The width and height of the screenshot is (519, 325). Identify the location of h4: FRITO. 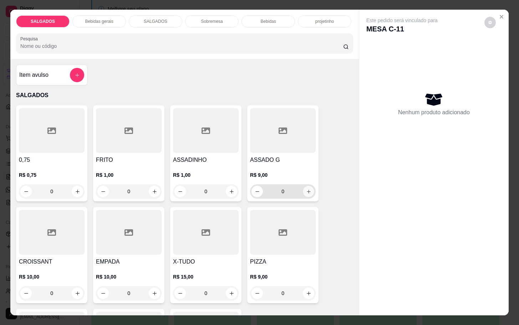
(129, 160).